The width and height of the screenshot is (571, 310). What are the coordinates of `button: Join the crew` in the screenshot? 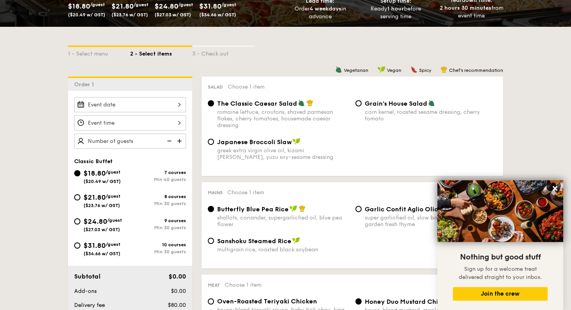 It's located at (500, 293).